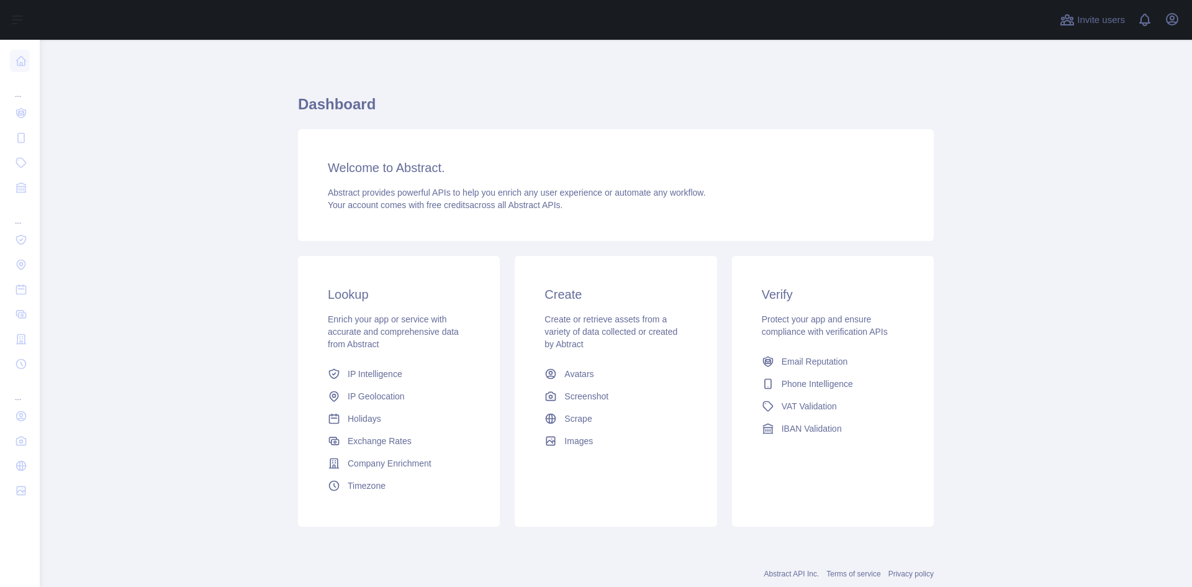 The image size is (1192, 587). What do you see at coordinates (445, 205) in the screenshot?
I see `span: Your account comes with across all Abstract APIs.` at bounding box center [445, 205].